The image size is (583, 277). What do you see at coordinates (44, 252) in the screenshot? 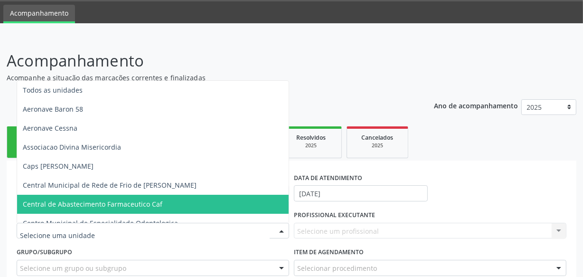
I see `label: Grupo/Subgrupo` at bounding box center [44, 252].